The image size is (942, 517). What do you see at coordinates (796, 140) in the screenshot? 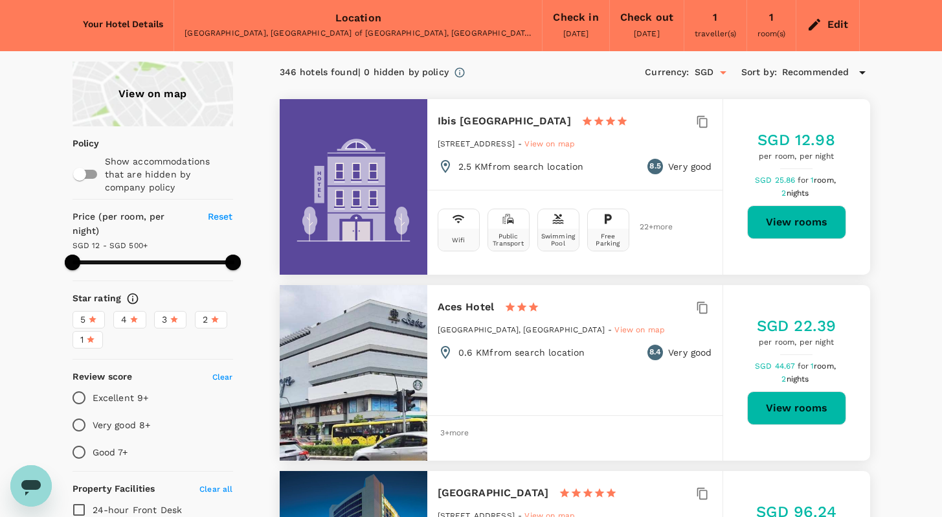
I see `h5: SGD 12.98` at bounding box center [796, 140].